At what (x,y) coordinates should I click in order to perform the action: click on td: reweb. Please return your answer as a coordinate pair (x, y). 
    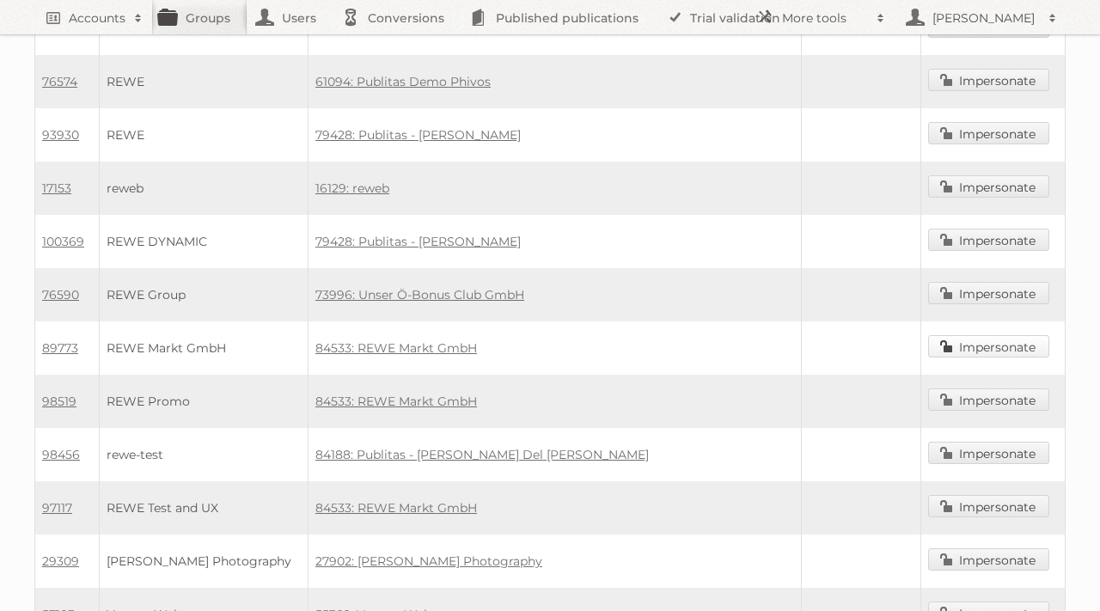
    Looking at the image, I should click on (203, 188).